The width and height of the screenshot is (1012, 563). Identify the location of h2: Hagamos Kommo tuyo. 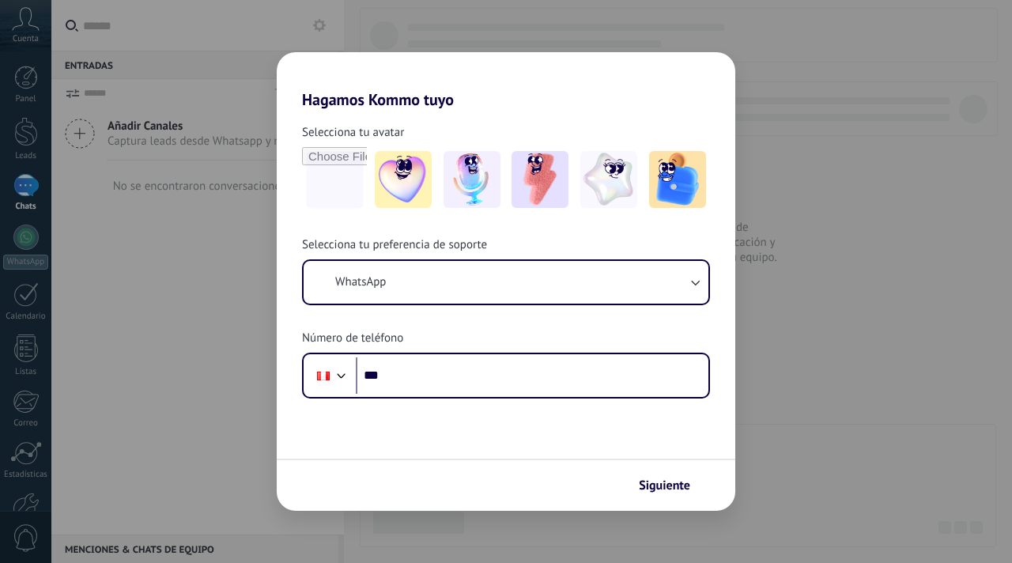
(506, 81).